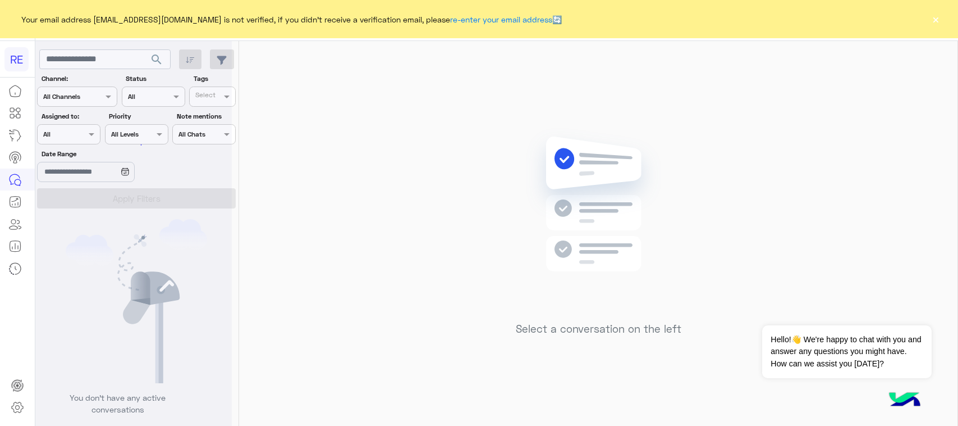 Image resolution: width=958 pixels, height=426 pixels. What do you see at coordinates (133, 144) in the screenshot?
I see `div: loading...` at bounding box center [133, 144].